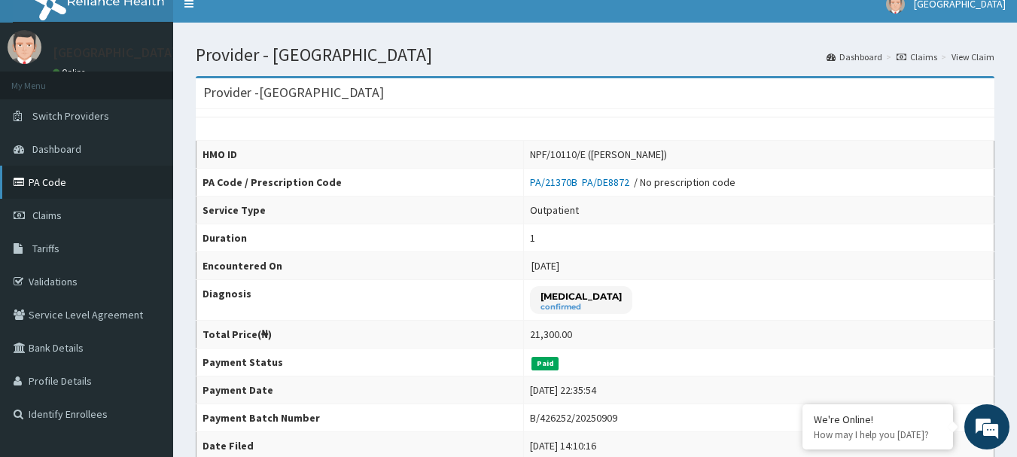 The width and height of the screenshot is (1017, 457). I want to click on a: View Claim, so click(973, 56).